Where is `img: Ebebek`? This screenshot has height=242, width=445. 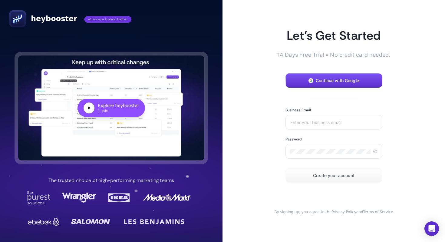 img: Ebebek is located at coordinates (44, 221).